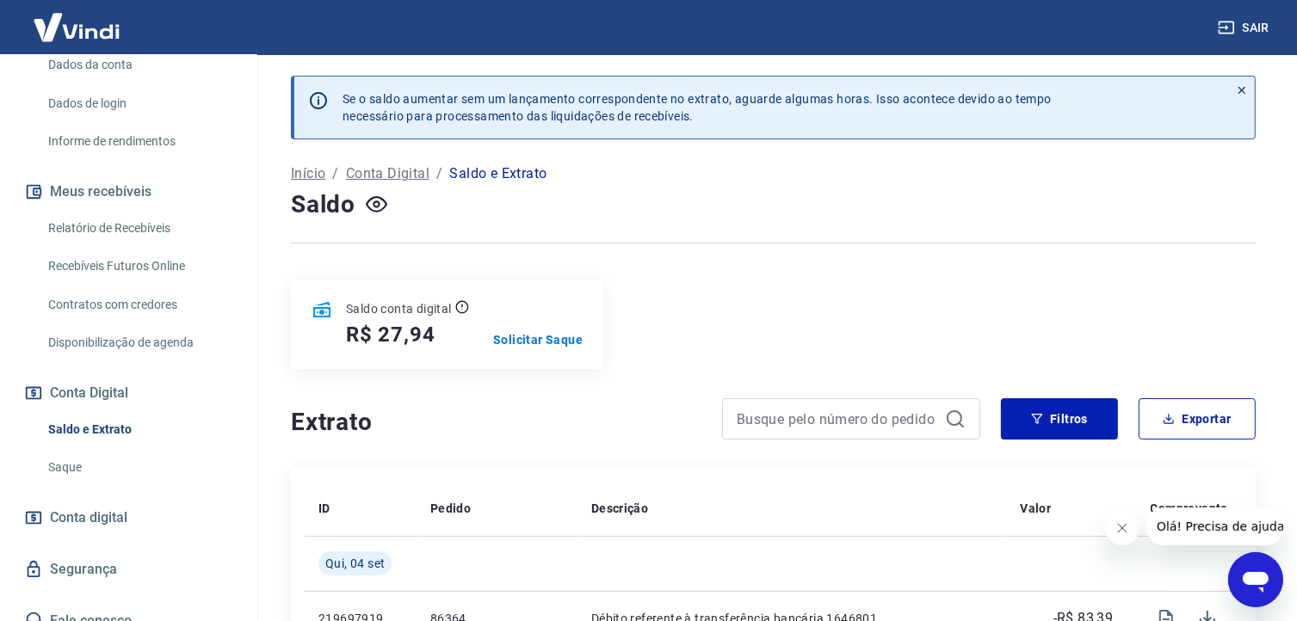  I want to click on p: Valor, so click(1035, 509).